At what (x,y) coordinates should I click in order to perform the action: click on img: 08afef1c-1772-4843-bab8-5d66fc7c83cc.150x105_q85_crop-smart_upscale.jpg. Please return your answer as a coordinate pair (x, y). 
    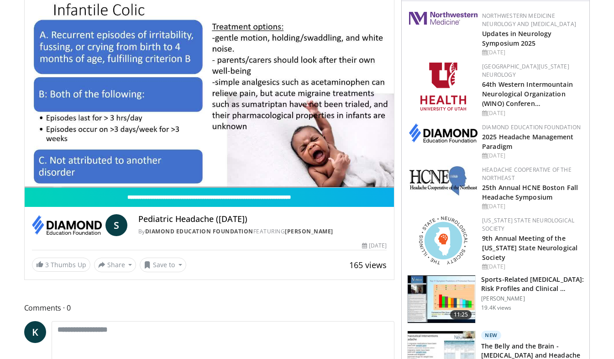
    Looking at the image, I should click on (442, 299).